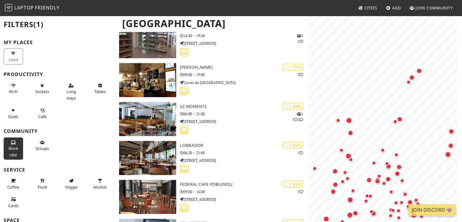 The image size is (462, 222). I want to click on button: Groups, so click(42, 145).